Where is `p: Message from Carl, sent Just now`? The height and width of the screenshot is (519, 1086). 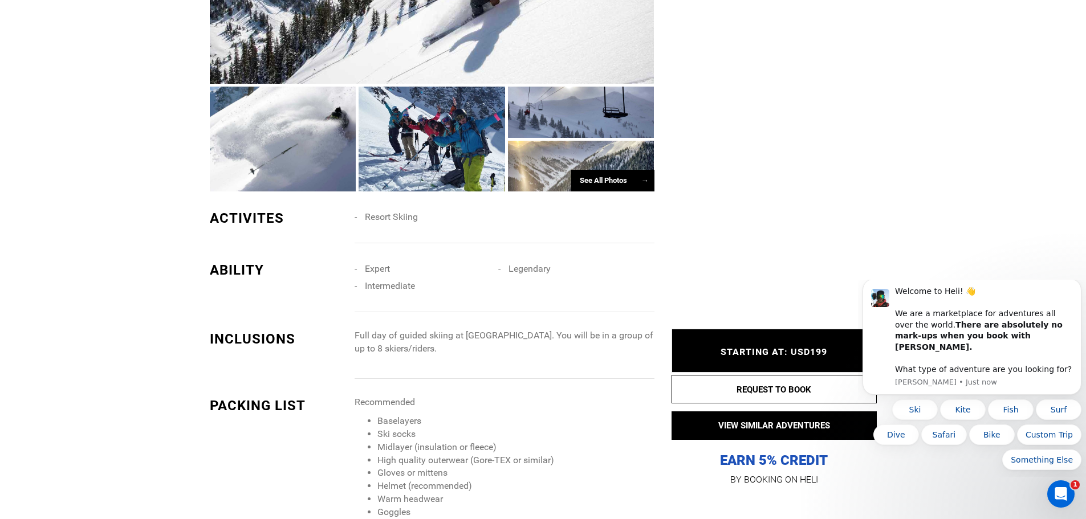 p: Message from Carl, sent Just now is located at coordinates (126, 103).